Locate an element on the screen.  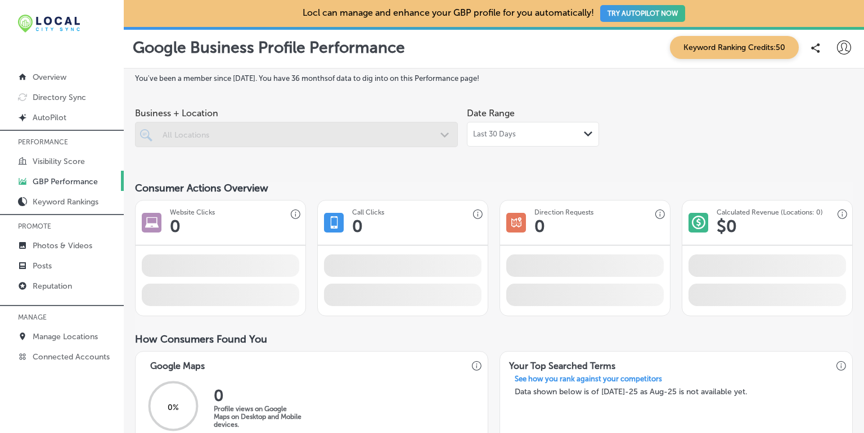
span: Business + Location is located at coordinates (296, 113).